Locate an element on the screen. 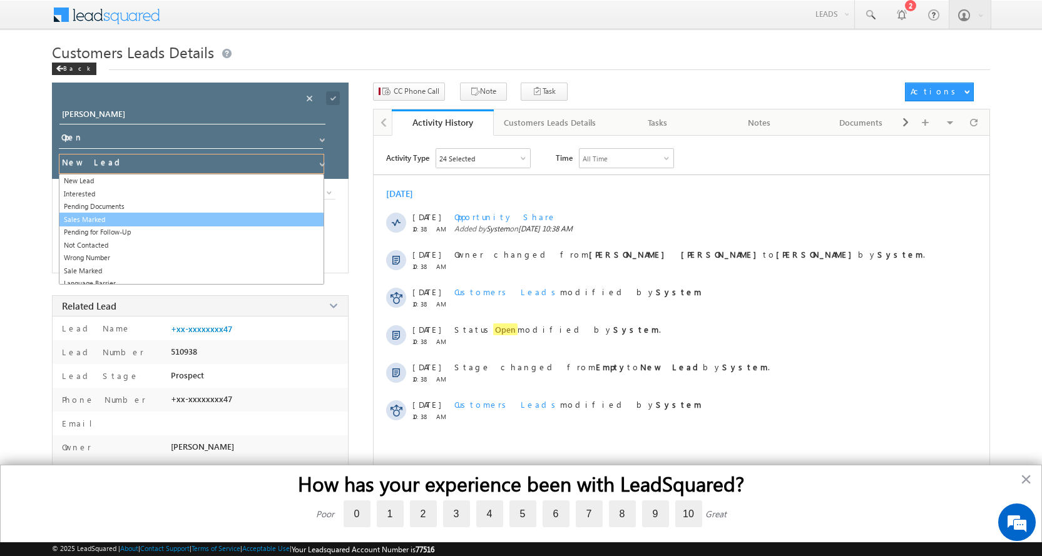  button: Close is located at coordinates (1025, 479).